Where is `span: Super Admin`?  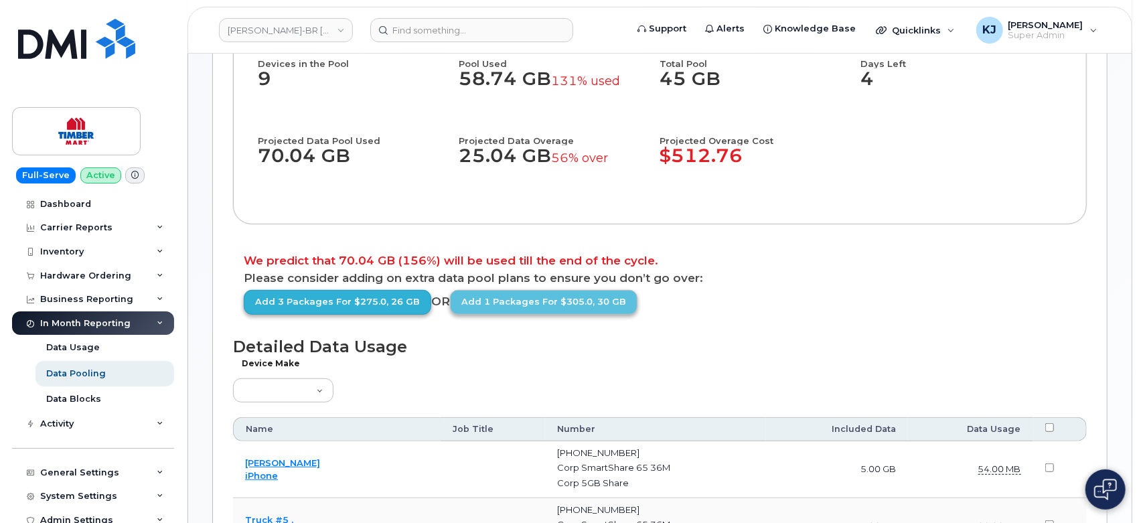 span: Super Admin is located at coordinates (1046, 35).